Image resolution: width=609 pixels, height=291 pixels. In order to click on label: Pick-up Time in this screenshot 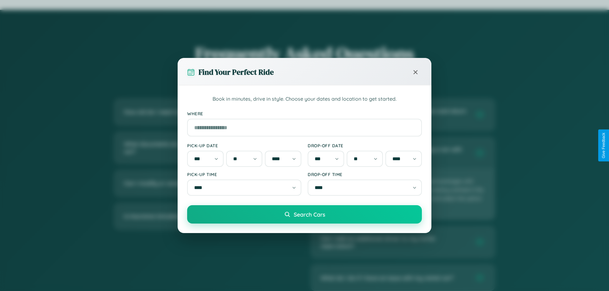, I will do `click(244, 174)`.